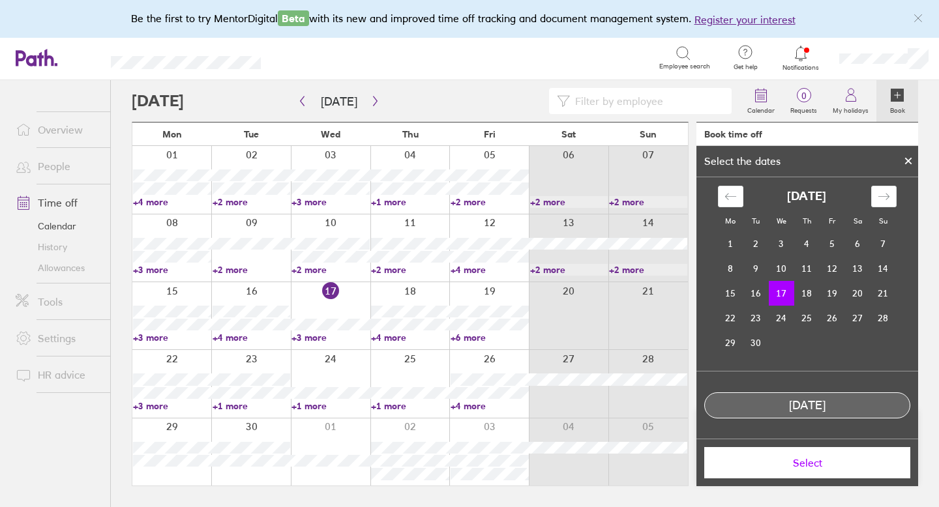 Image resolution: width=939 pixels, height=507 pixels. Describe the element at coordinates (781, 318) in the screenshot. I see `td: Wednesday, September 24, 2025` at that location.